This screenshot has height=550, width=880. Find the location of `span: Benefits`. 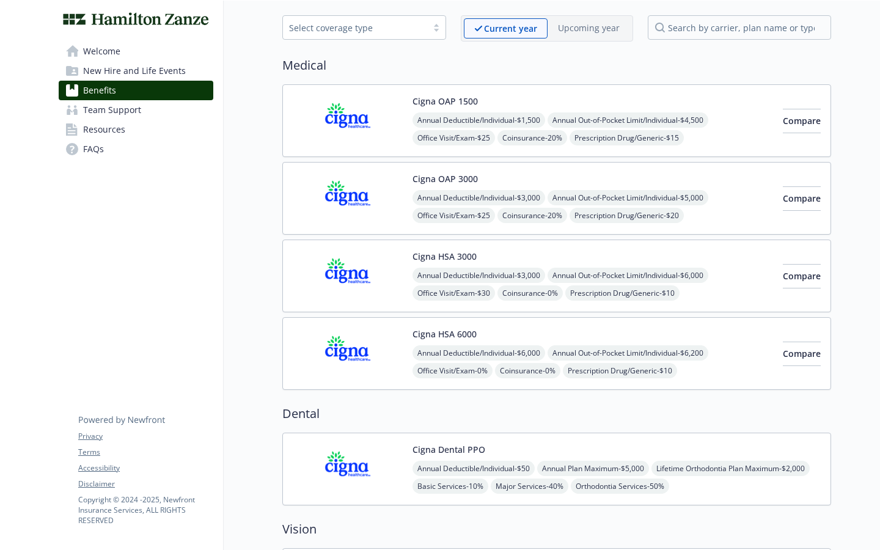

span: Benefits is located at coordinates (100, 90).